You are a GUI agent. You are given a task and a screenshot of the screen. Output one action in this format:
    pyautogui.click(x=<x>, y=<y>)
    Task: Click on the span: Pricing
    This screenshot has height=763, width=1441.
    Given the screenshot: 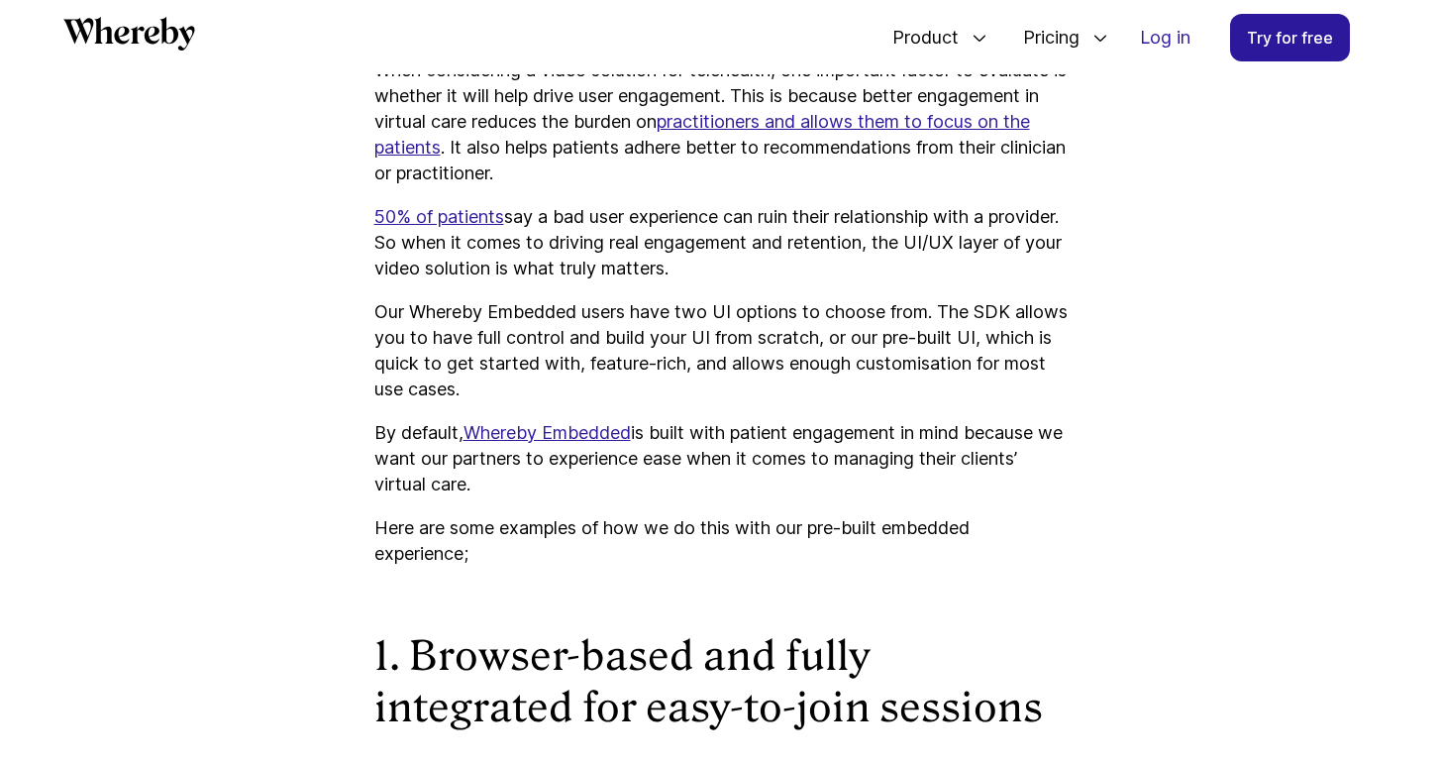 What is the action you would take?
    pyautogui.click(x=1044, y=38)
    